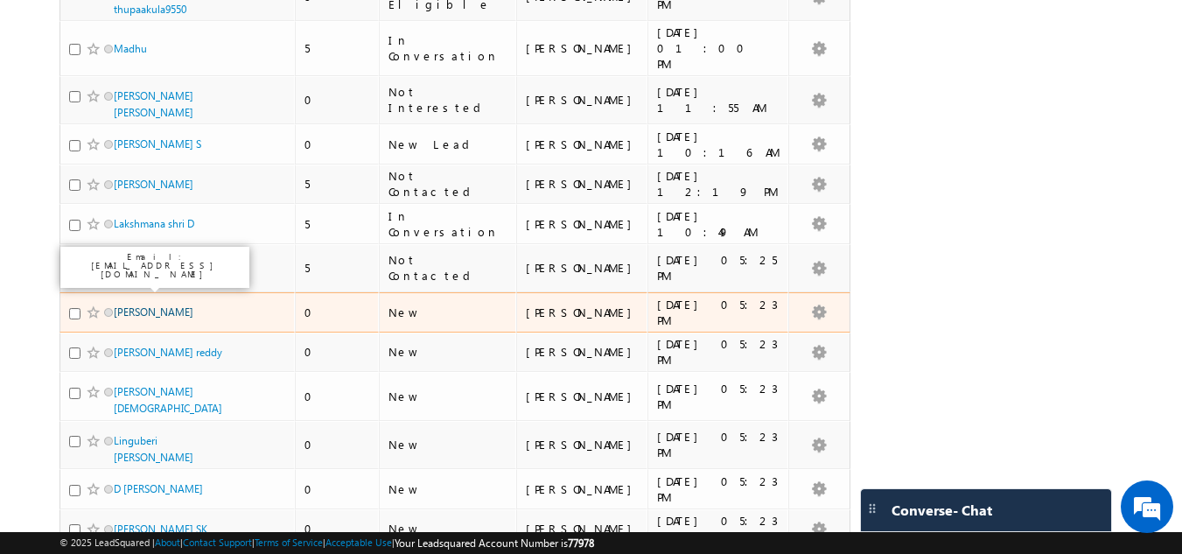 Image resolution: width=1182 pixels, height=554 pixels. I want to click on img: carter-drag, so click(872, 508).